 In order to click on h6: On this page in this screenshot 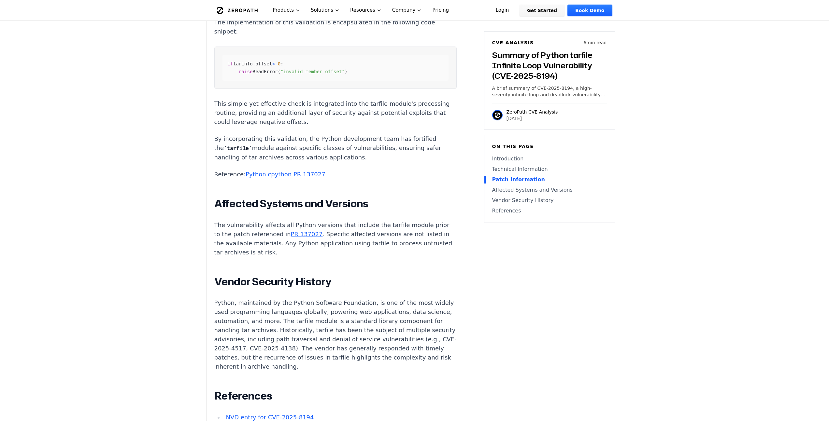, I will do `click(549, 147)`.